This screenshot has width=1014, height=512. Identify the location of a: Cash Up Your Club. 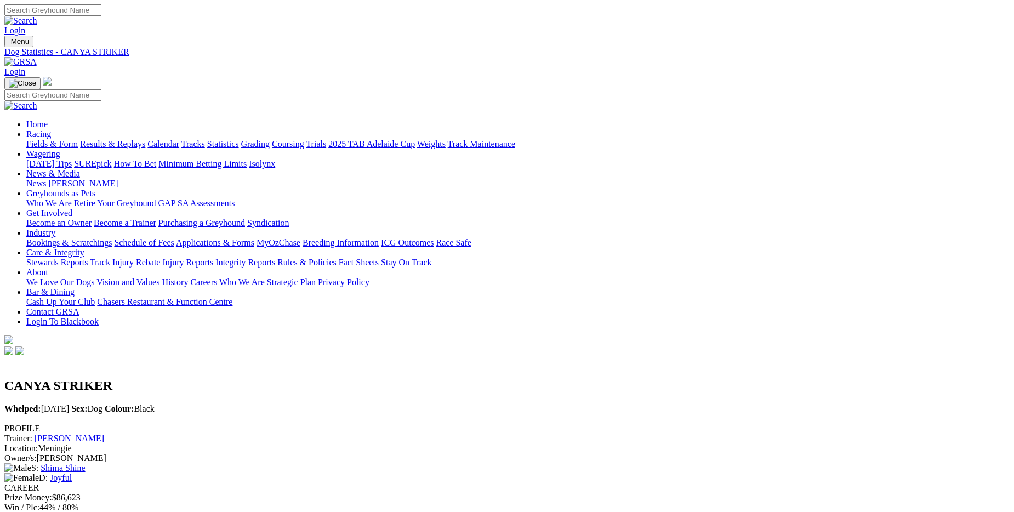
(60, 301).